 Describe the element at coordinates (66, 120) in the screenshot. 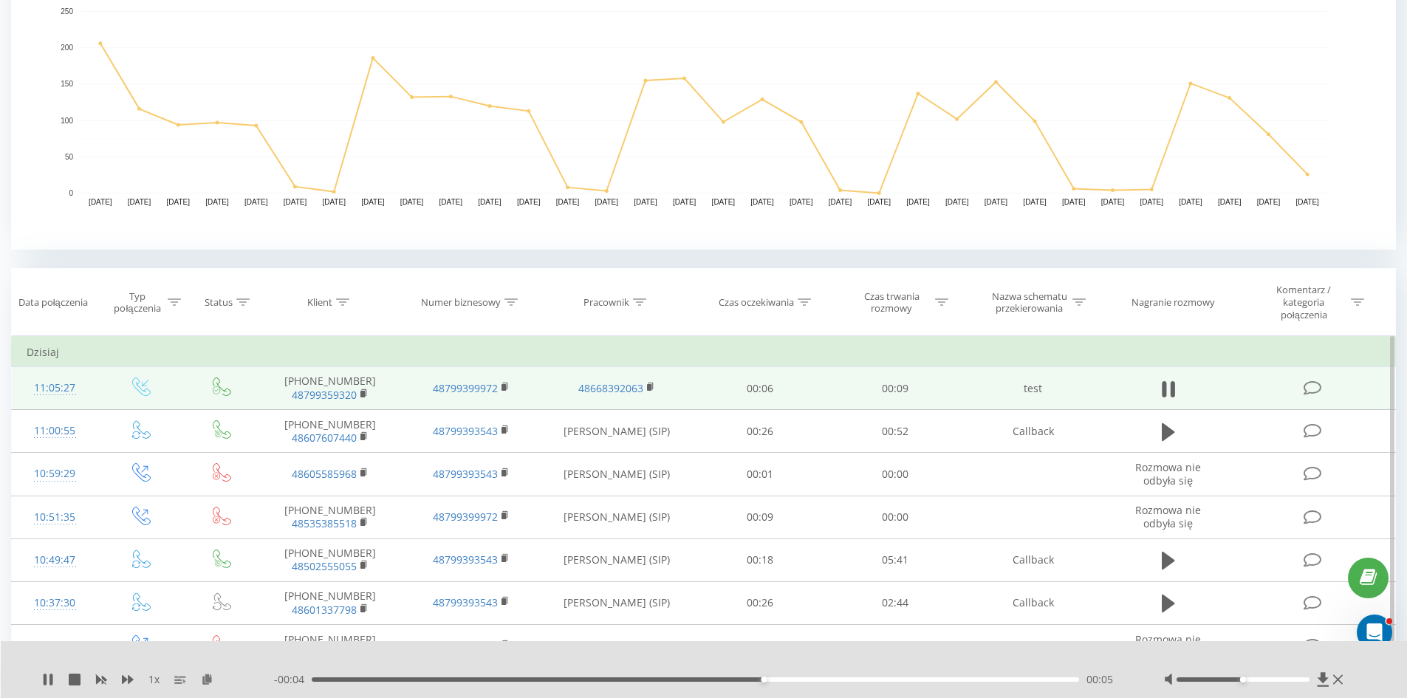

I see `text: 100` at that location.